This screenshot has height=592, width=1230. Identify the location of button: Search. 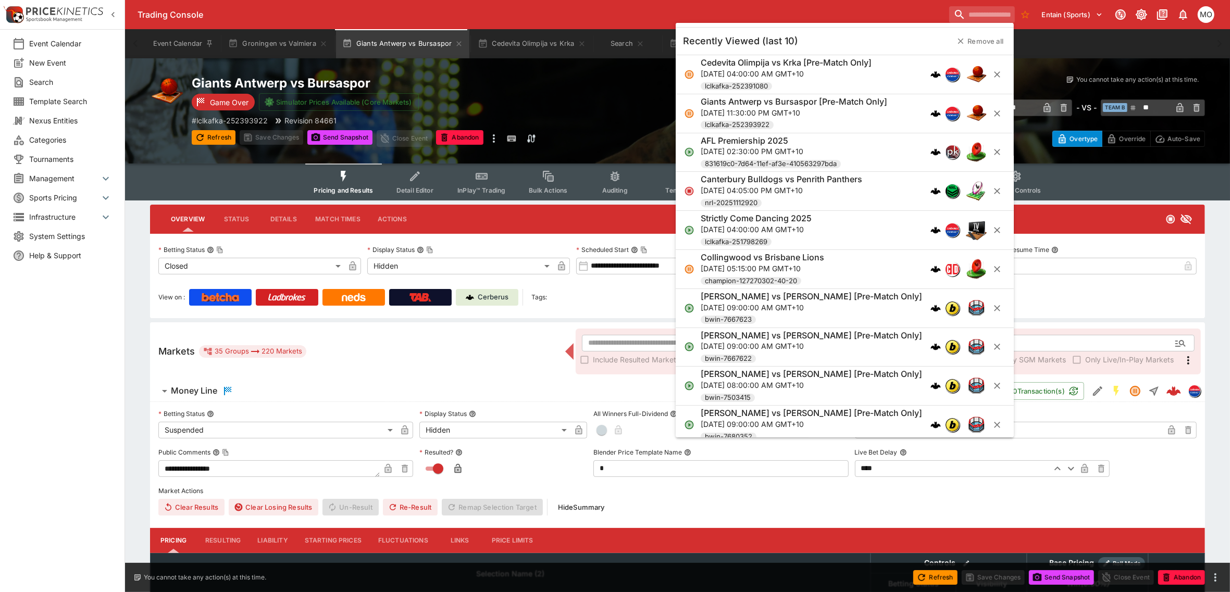
(628, 44).